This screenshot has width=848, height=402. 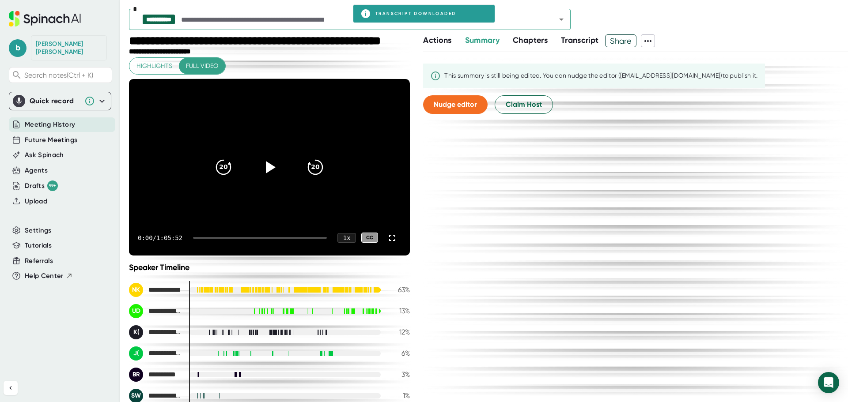 I want to click on span: Tutorials, so click(x=38, y=245).